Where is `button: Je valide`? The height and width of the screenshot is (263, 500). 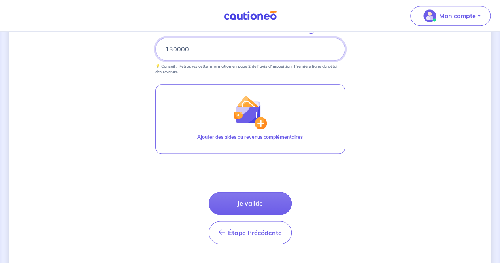 button: Je valide is located at coordinates (250, 203).